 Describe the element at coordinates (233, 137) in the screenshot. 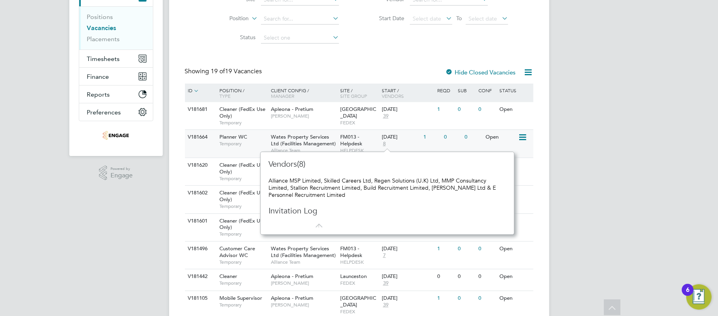

I see `span: Planner WC` at that location.